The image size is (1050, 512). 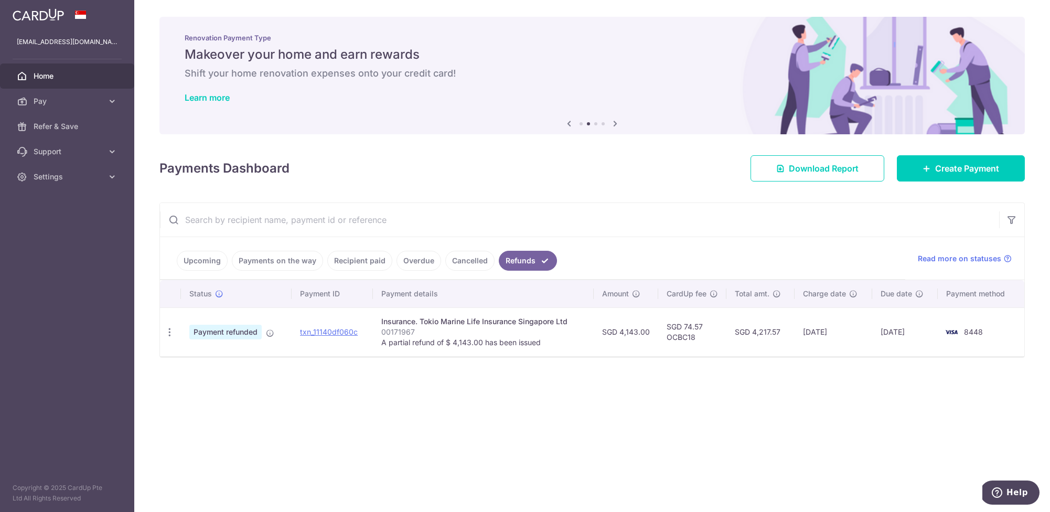 I want to click on span: Support, so click(x=68, y=152).